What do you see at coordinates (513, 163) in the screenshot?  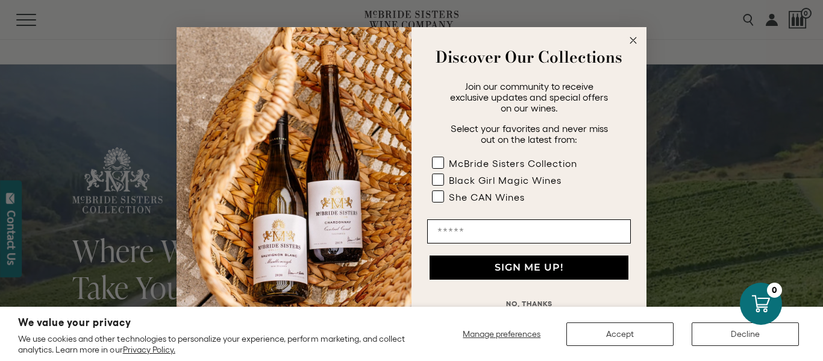 I see `div: McBride Sisters Collection` at bounding box center [513, 163].